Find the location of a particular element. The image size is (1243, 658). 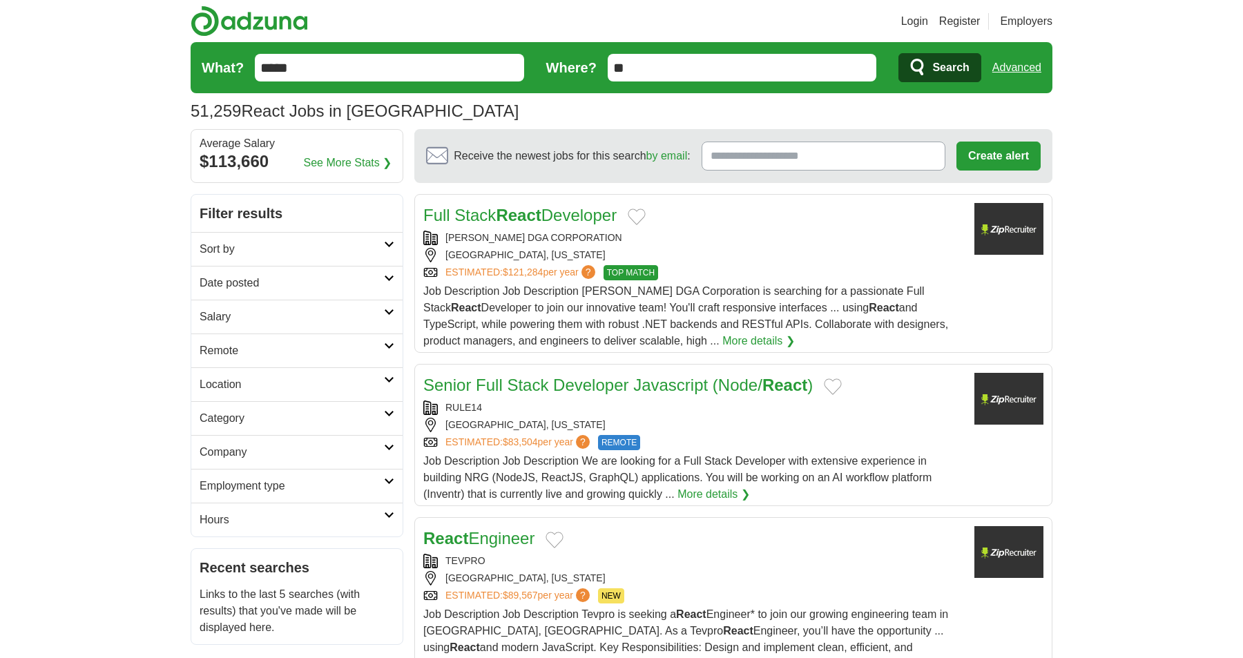

h2: Date posted is located at coordinates (291, 283).